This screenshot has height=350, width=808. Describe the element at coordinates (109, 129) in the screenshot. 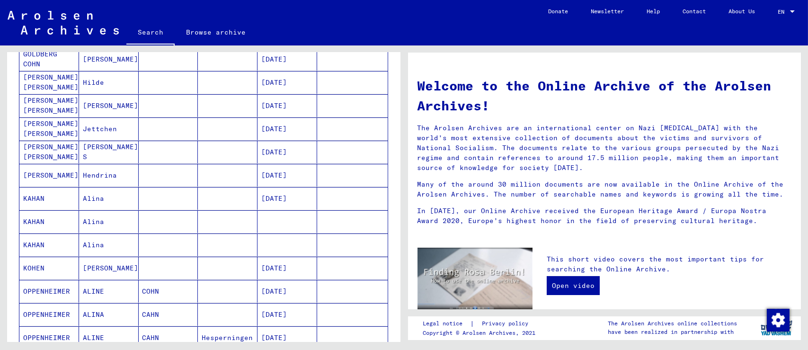

I see `mat-cell: Jettchen` at that location.